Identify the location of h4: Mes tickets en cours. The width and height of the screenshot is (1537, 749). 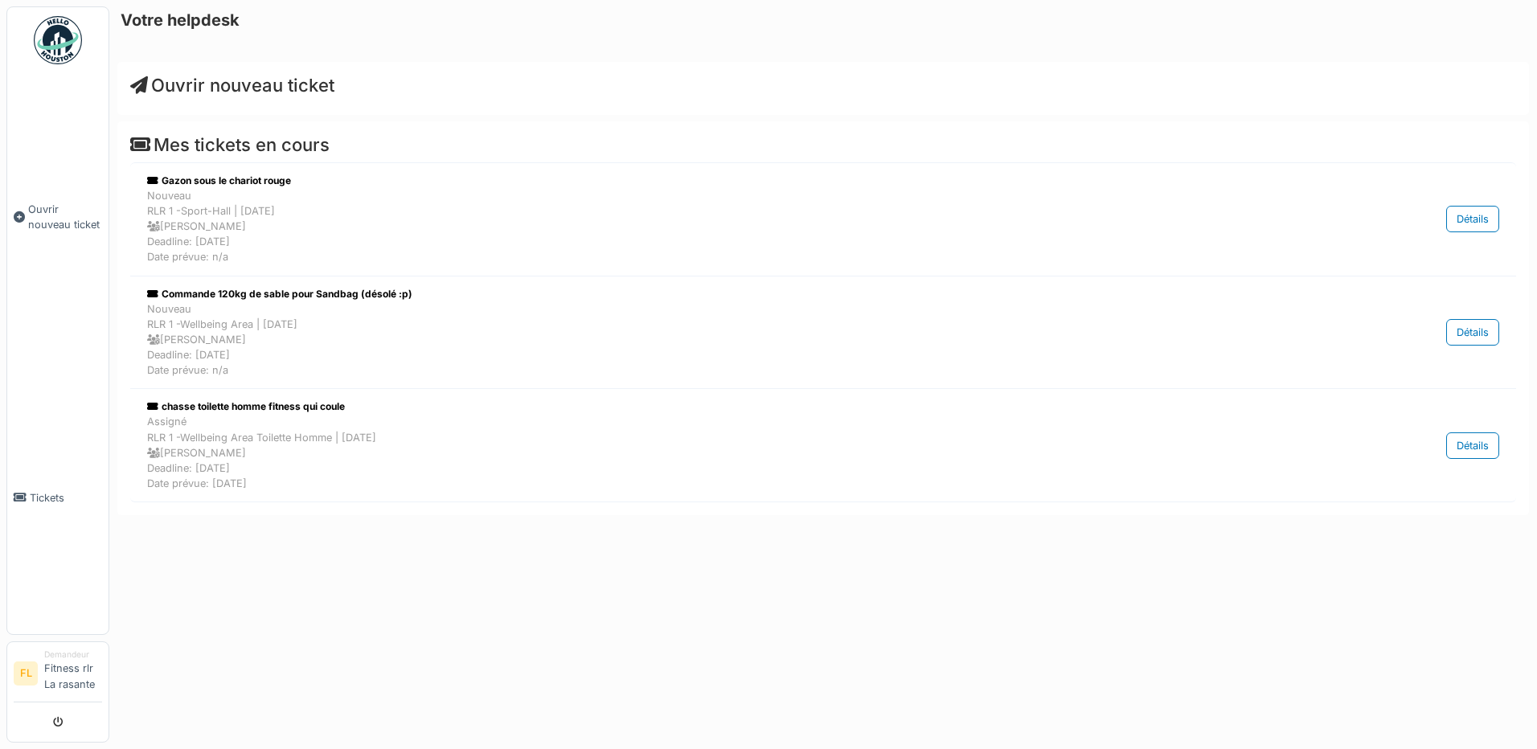
(823, 145).